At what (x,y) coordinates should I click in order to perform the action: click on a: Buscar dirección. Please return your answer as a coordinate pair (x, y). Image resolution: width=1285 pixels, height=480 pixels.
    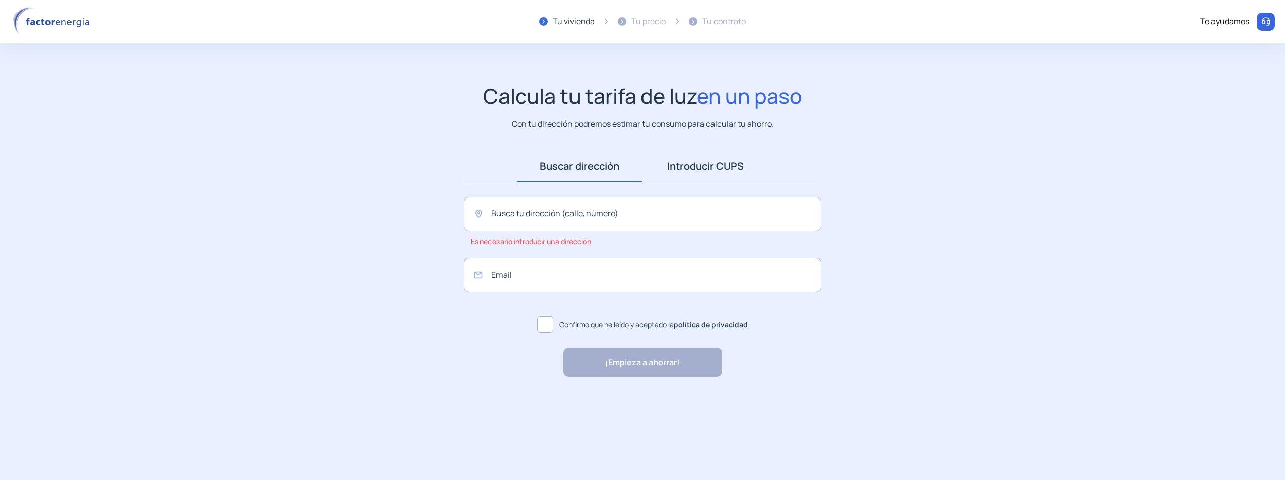
    Looking at the image, I should click on (579, 166).